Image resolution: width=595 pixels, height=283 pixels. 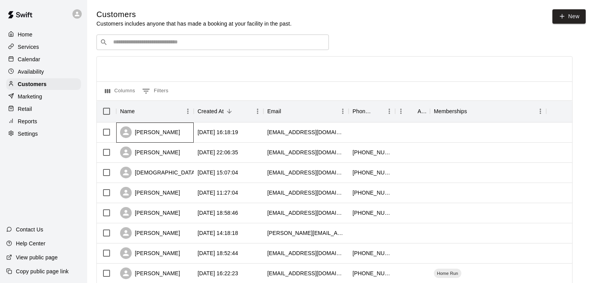 I want to click on div: Marketing, so click(x=43, y=96).